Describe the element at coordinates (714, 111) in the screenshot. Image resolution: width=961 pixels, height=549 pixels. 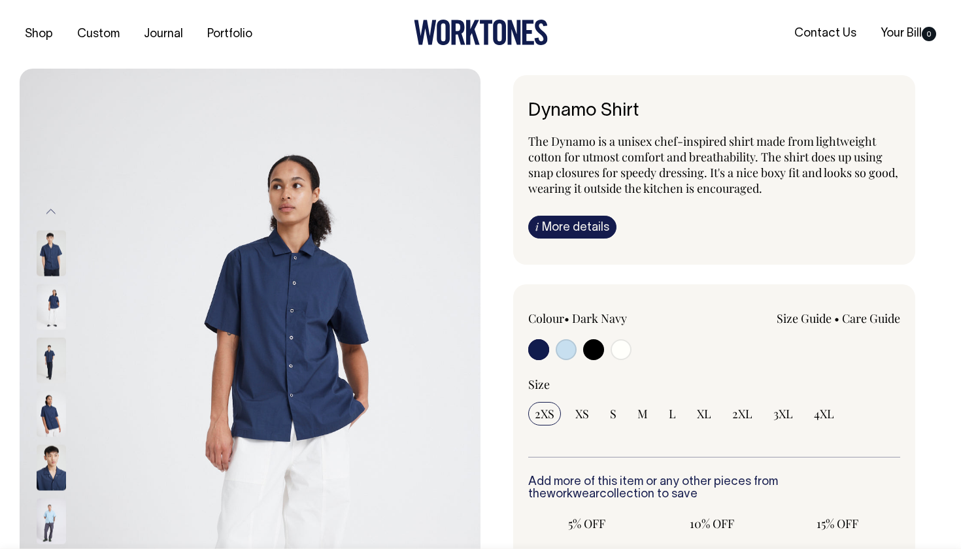
I see `h6: Dynamo Shirt` at that location.